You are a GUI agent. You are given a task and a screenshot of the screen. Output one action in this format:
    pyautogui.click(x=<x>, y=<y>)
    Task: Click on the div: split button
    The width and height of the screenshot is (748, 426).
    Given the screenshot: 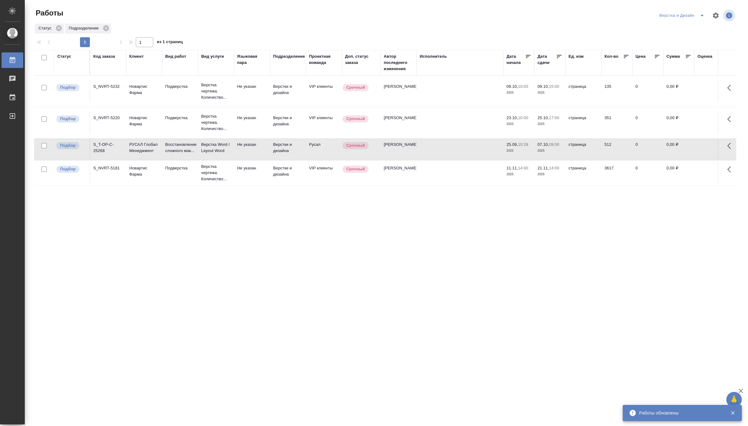 What is the action you would take?
    pyautogui.click(x=683, y=16)
    